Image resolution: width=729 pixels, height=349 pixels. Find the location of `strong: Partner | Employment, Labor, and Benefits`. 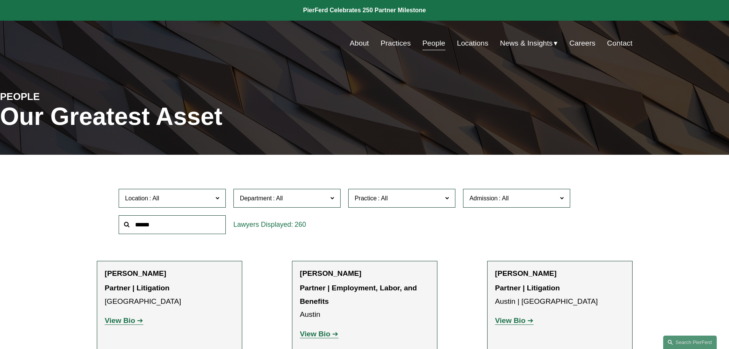

strong: Partner | Employment, Labor, and Benefits is located at coordinates (359, 294).